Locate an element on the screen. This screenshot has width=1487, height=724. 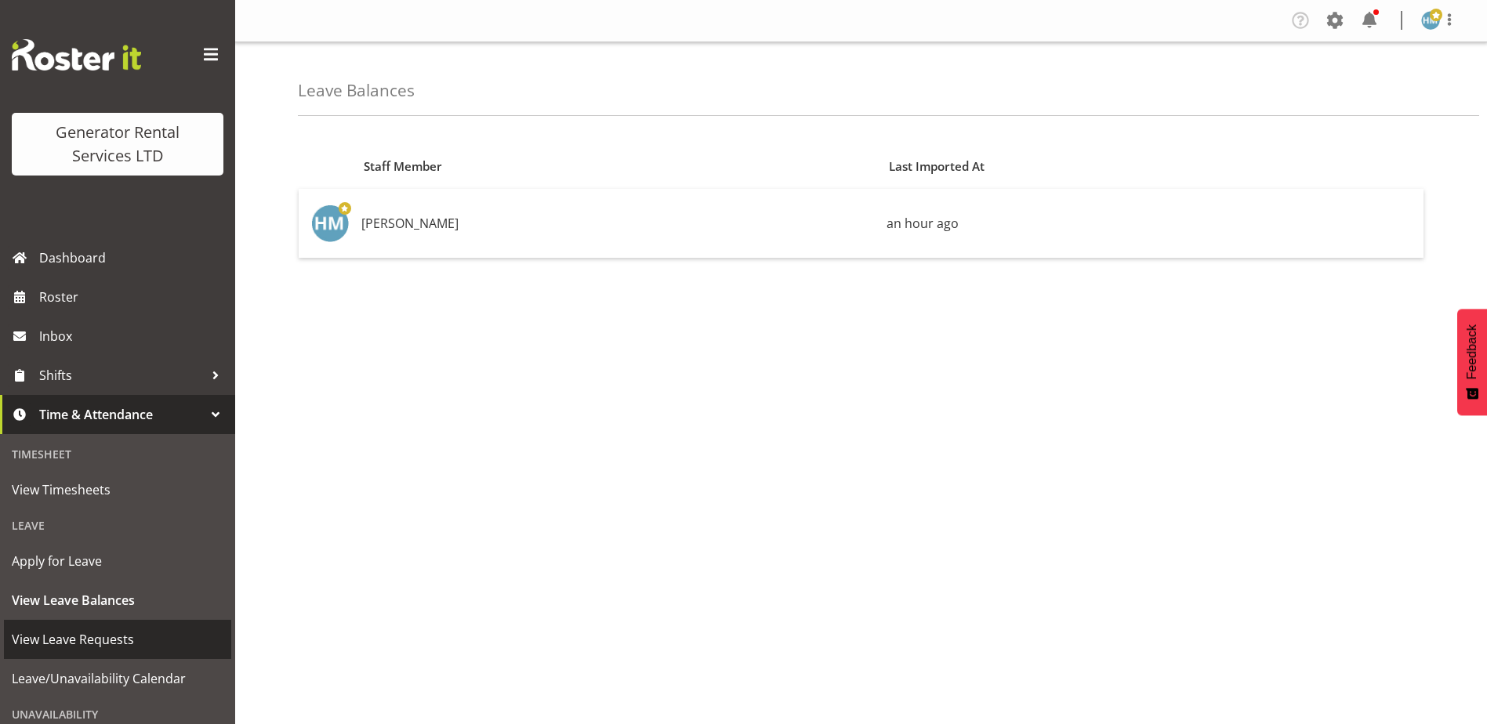
a: View Leave Requests is located at coordinates (118, 640).